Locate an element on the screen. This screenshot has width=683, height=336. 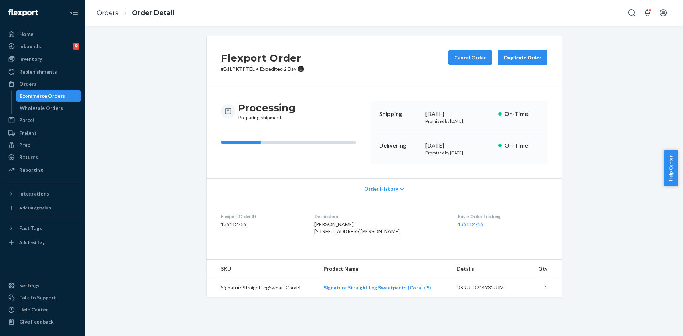
span: Expedited 2 Day is located at coordinates (278, 69).